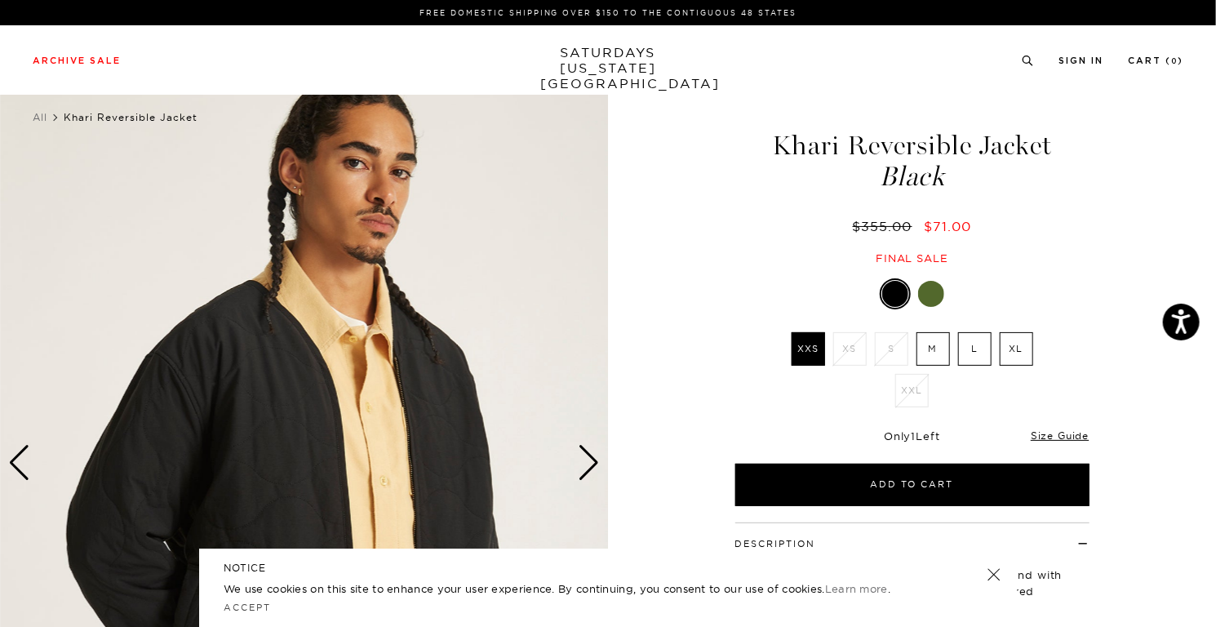  What do you see at coordinates (913, 258) in the screenshot?
I see `div: Final sale` at bounding box center [913, 258].